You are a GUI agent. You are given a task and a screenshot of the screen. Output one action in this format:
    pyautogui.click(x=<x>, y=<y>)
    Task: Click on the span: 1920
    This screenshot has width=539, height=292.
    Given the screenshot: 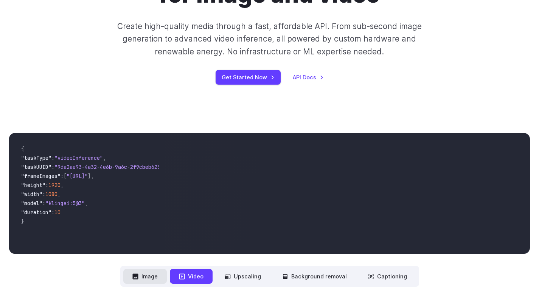 What is the action you would take?
    pyautogui.click(x=54, y=185)
    